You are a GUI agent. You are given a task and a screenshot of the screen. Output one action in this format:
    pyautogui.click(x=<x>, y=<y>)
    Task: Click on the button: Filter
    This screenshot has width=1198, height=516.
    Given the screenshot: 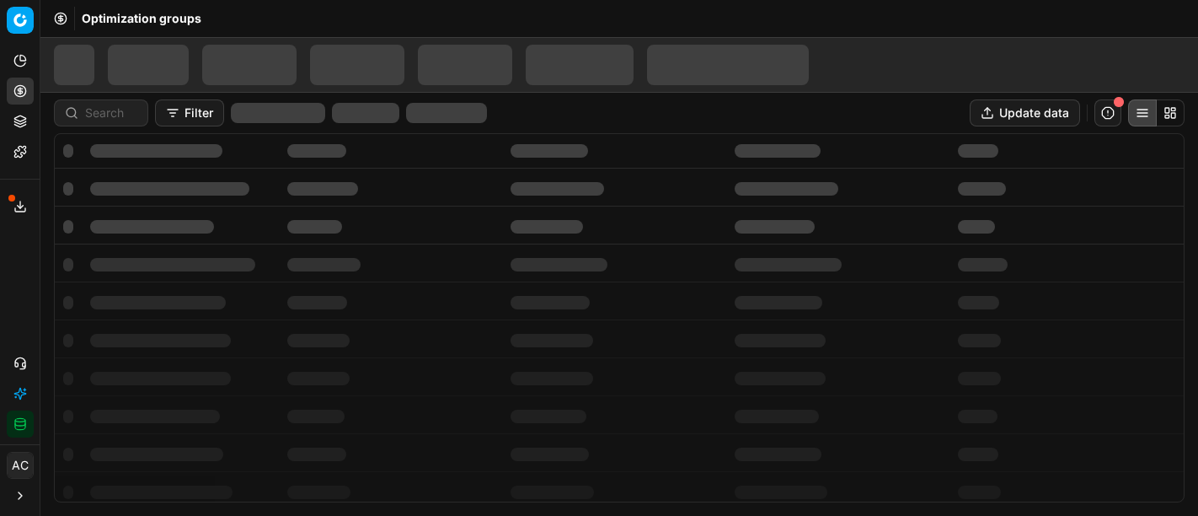 What is the action you would take?
    pyautogui.click(x=190, y=113)
    